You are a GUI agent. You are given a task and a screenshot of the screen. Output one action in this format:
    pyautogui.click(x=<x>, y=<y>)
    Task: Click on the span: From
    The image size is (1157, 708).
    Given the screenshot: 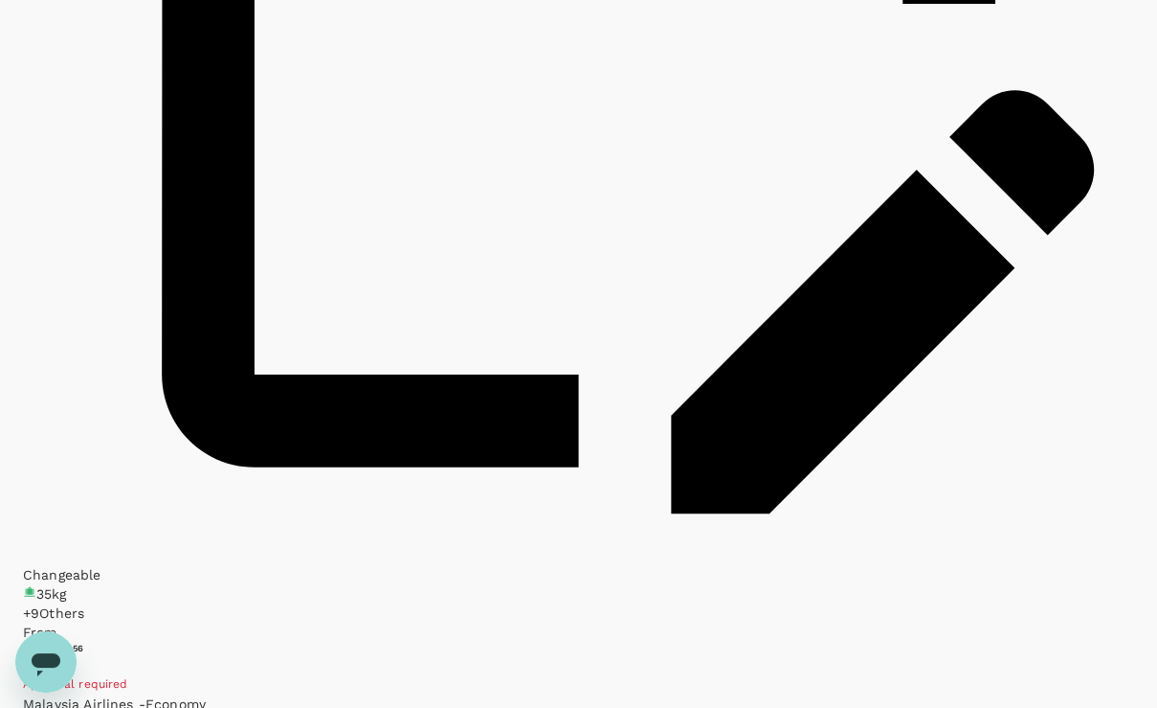 What is the action you would take?
    pyautogui.click(x=40, y=632)
    